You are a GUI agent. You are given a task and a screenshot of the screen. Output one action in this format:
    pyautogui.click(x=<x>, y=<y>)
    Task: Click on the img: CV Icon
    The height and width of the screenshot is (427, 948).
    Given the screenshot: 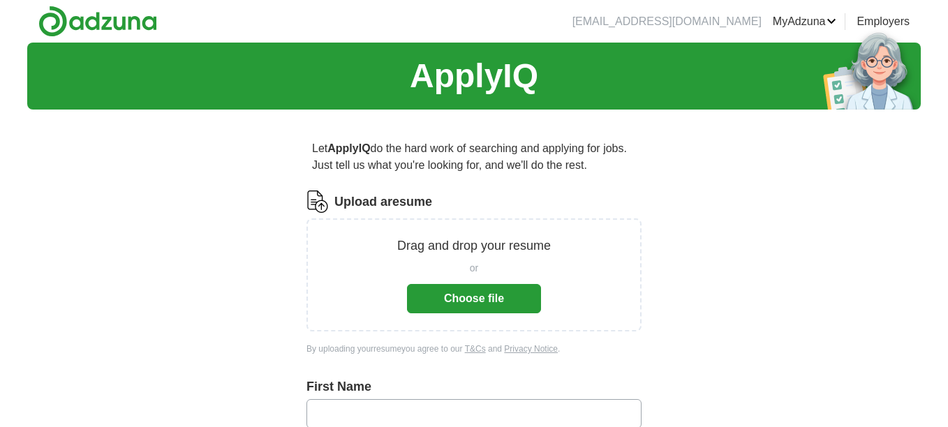 What is the action you would take?
    pyautogui.click(x=318, y=202)
    